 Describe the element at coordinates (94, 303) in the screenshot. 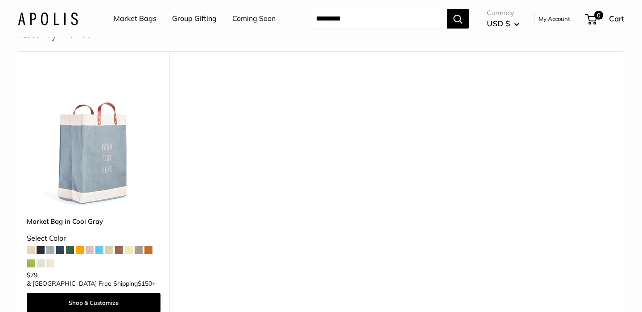

I see `a: Shop & Customize` at that location.